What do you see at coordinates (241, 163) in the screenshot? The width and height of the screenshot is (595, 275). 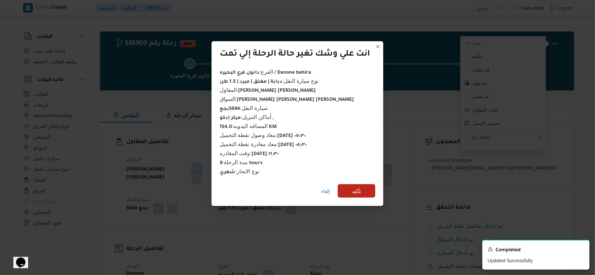 I see `b: 9 hours` at bounding box center [241, 163].